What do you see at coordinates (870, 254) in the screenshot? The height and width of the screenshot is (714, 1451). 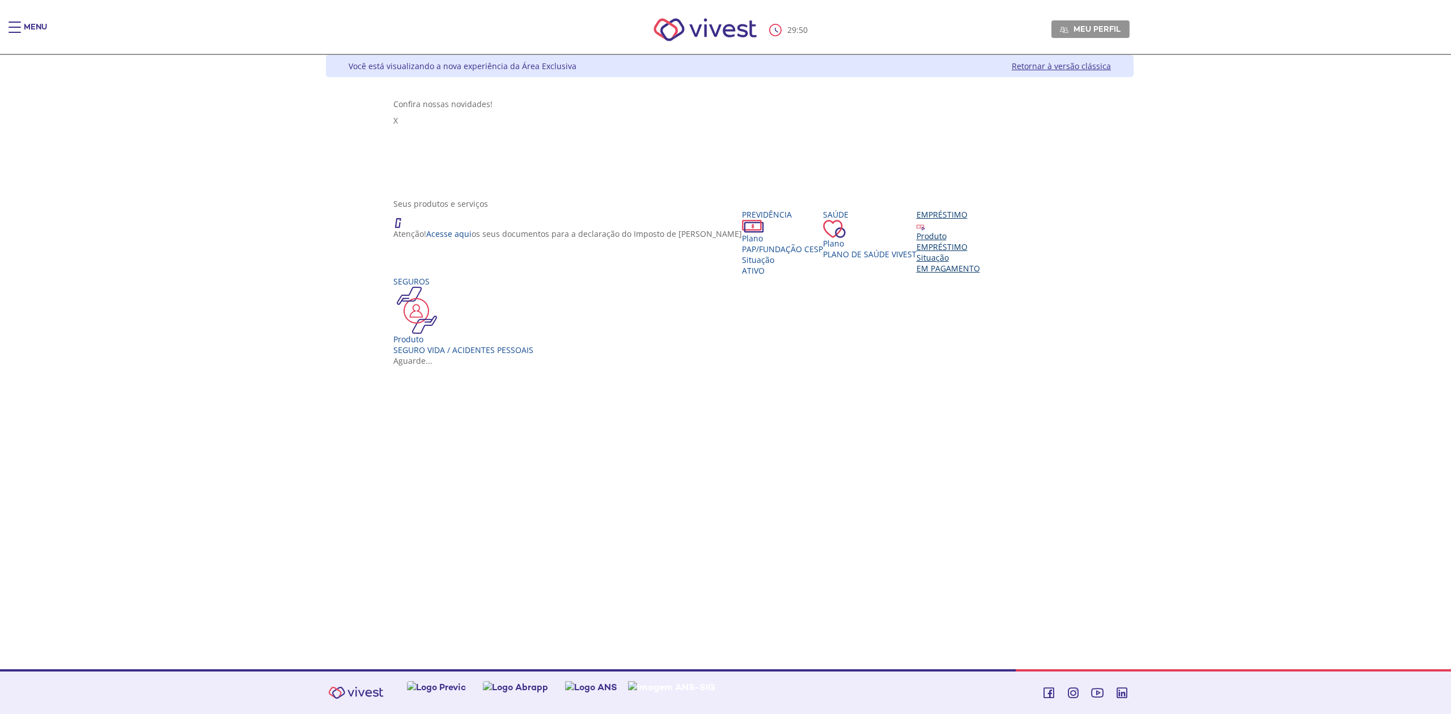 I see `span: Plano de Saúde VIVEST` at bounding box center [870, 254].